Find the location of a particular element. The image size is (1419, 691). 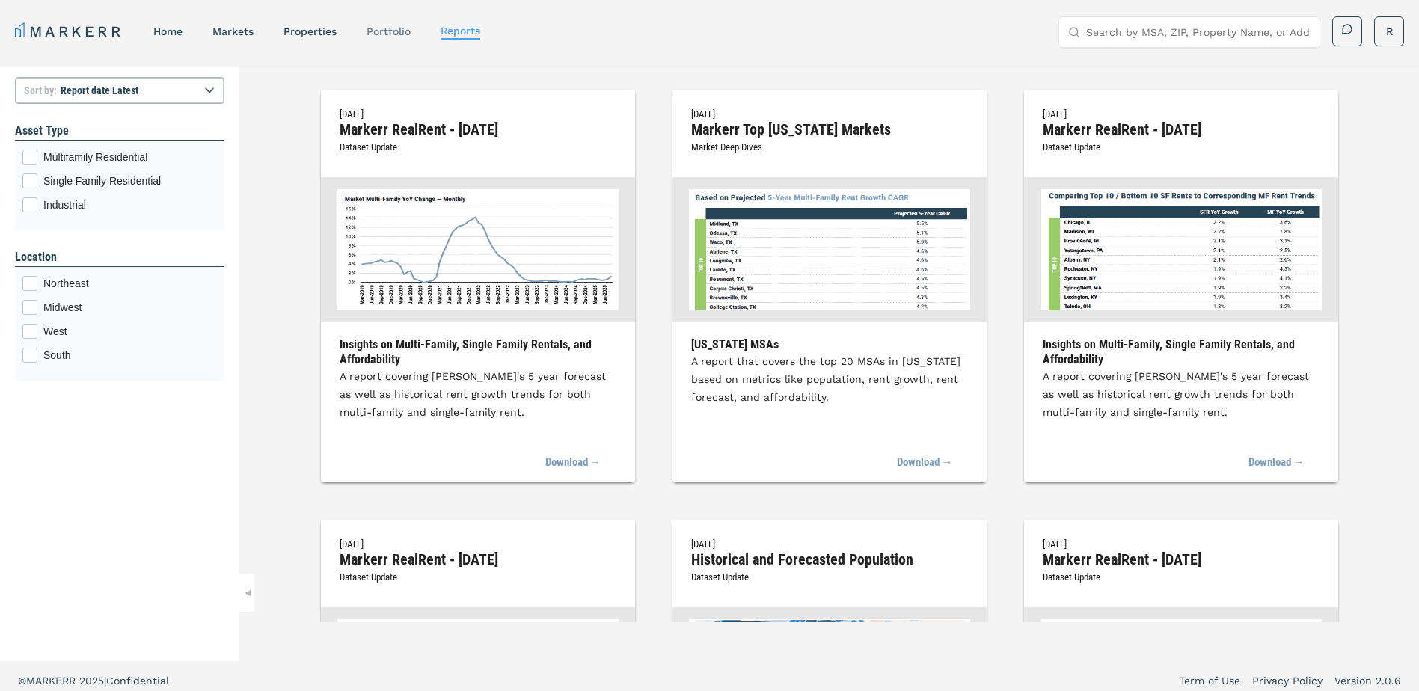

span: R is located at coordinates (1389, 31).